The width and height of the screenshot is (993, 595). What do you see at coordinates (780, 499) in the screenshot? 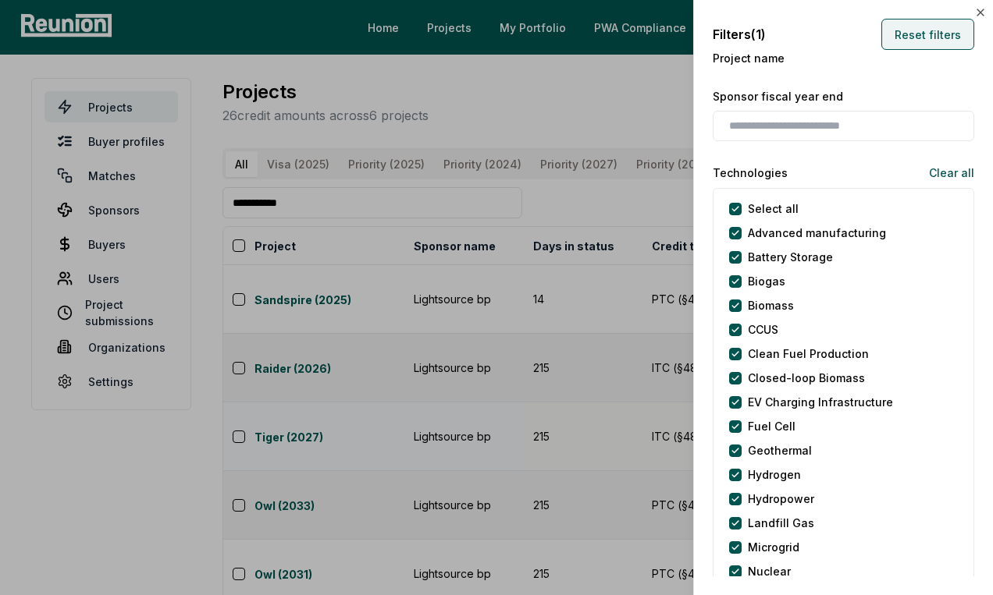
I see `label: Hydropower` at bounding box center [780, 499].